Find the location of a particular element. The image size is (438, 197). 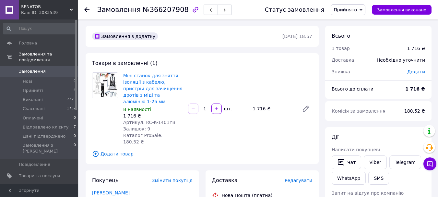

span: 1 товар is located at coordinates (341, 48).